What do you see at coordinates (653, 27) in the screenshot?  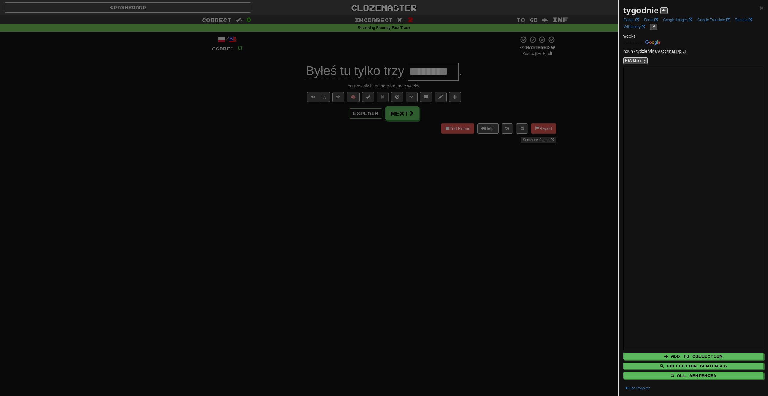 I see `button: edit links` at bounding box center [653, 27].